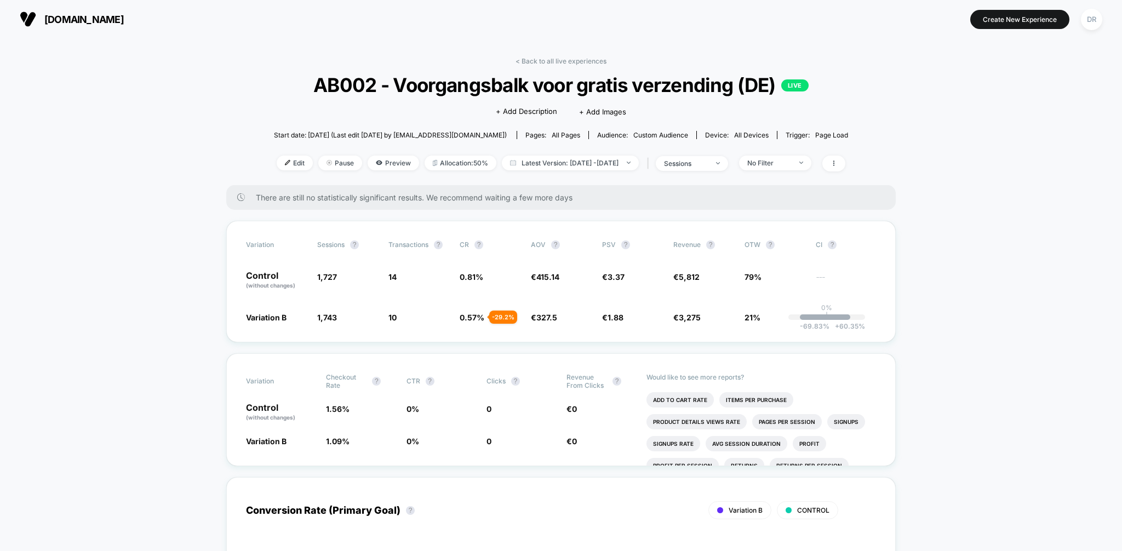 Image resolution: width=1122 pixels, height=551 pixels. Describe the element at coordinates (464, 244) in the screenshot. I see `span: CR` at that location.